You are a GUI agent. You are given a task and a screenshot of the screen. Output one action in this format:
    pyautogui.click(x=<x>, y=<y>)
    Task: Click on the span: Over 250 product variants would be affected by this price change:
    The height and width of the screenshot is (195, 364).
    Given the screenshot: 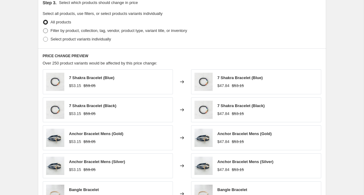 What is the action you would take?
    pyautogui.click(x=100, y=63)
    